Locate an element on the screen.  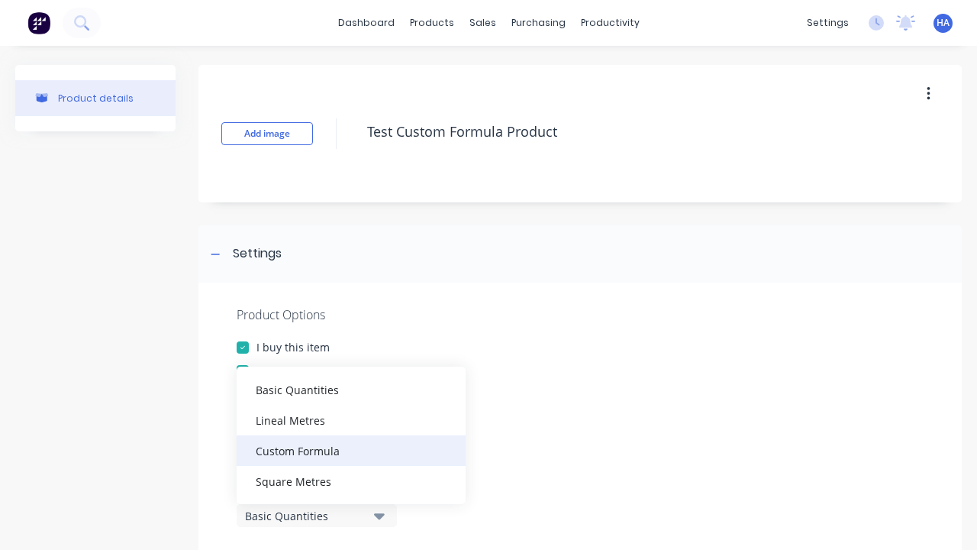
div: sales is located at coordinates (482, 23).